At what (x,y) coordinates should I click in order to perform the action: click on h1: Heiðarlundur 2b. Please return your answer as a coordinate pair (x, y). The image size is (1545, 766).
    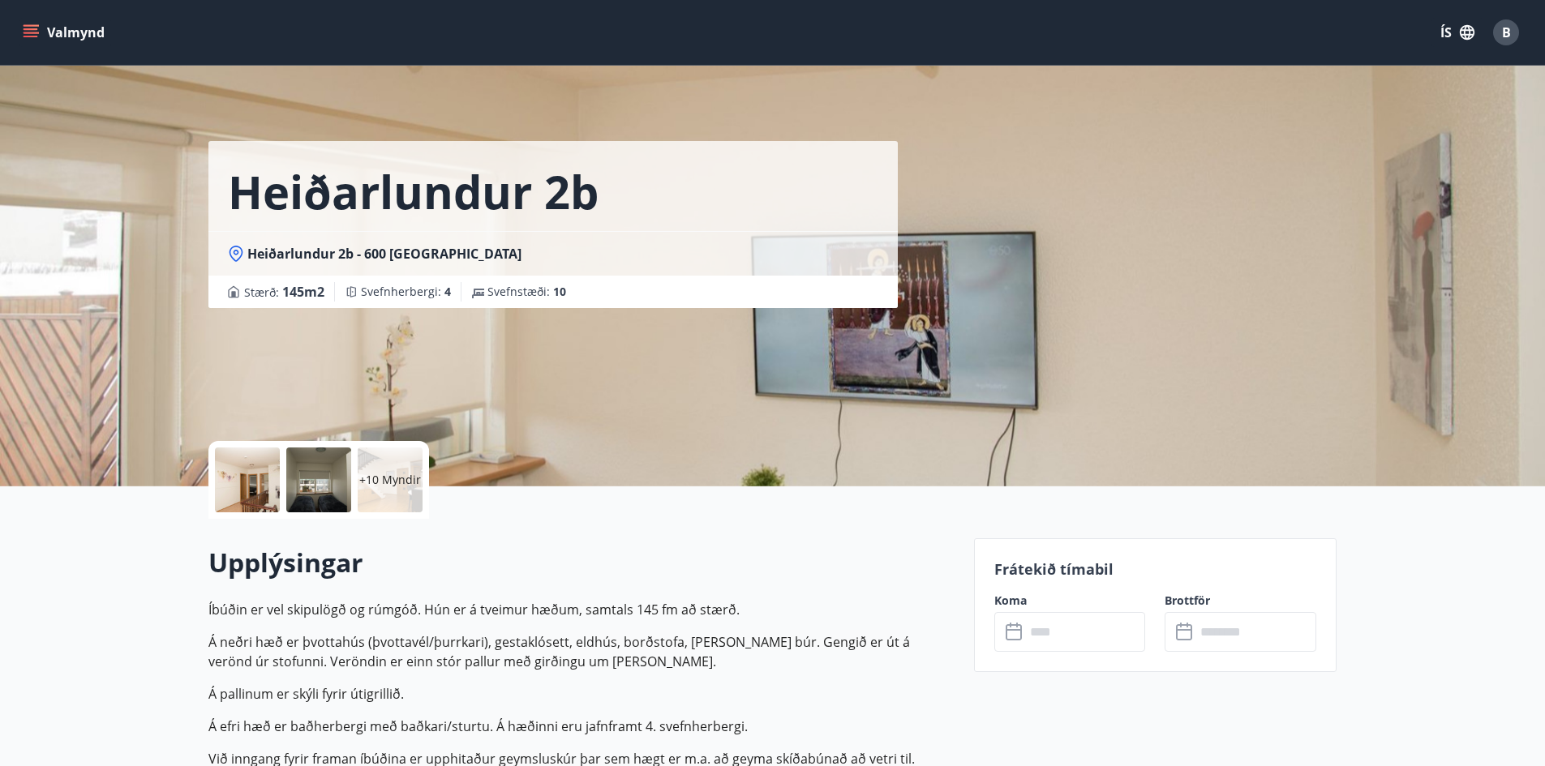
    Looking at the image, I should click on (413, 191).